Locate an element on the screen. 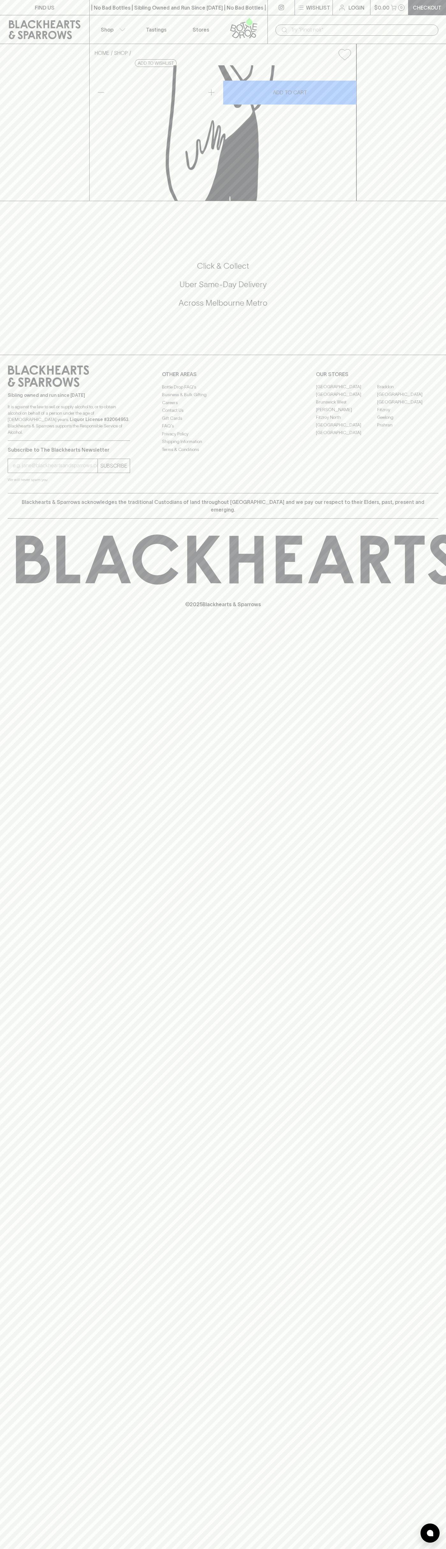 Image resolution: width=446 pixels, height=1549 pixels. p: $0.00 is located at coordinates (382, 8).